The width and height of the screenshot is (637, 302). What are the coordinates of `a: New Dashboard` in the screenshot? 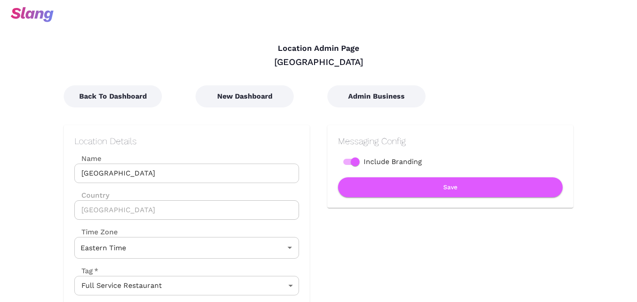 It's located at (244, 96).